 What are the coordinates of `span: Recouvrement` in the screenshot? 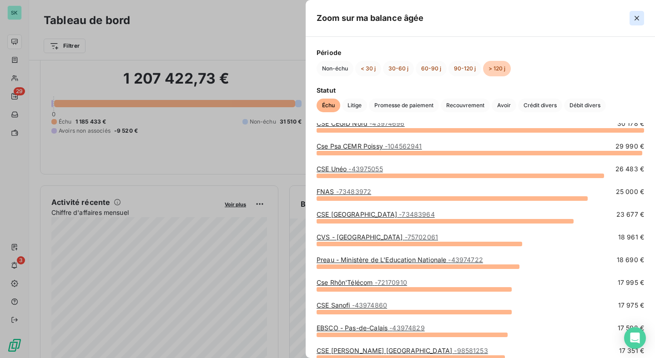 It's located at (465, 106).